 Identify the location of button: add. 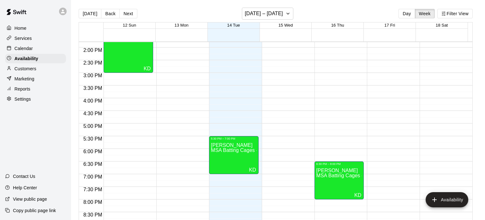
(447, 199).